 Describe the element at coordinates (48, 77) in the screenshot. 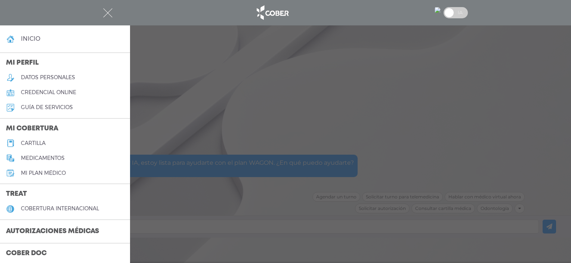

I see `h5: datos personales` at that location.